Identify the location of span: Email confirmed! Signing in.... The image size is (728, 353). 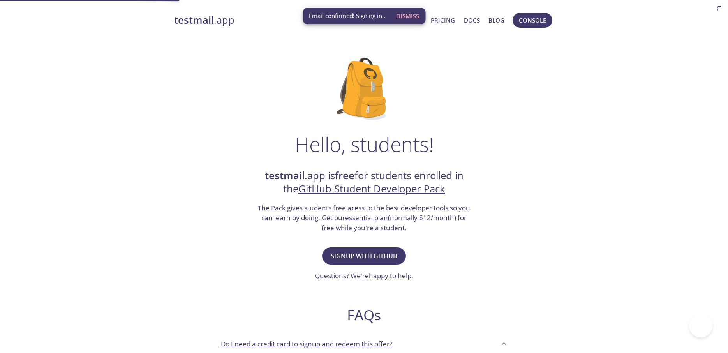
(348, 16).